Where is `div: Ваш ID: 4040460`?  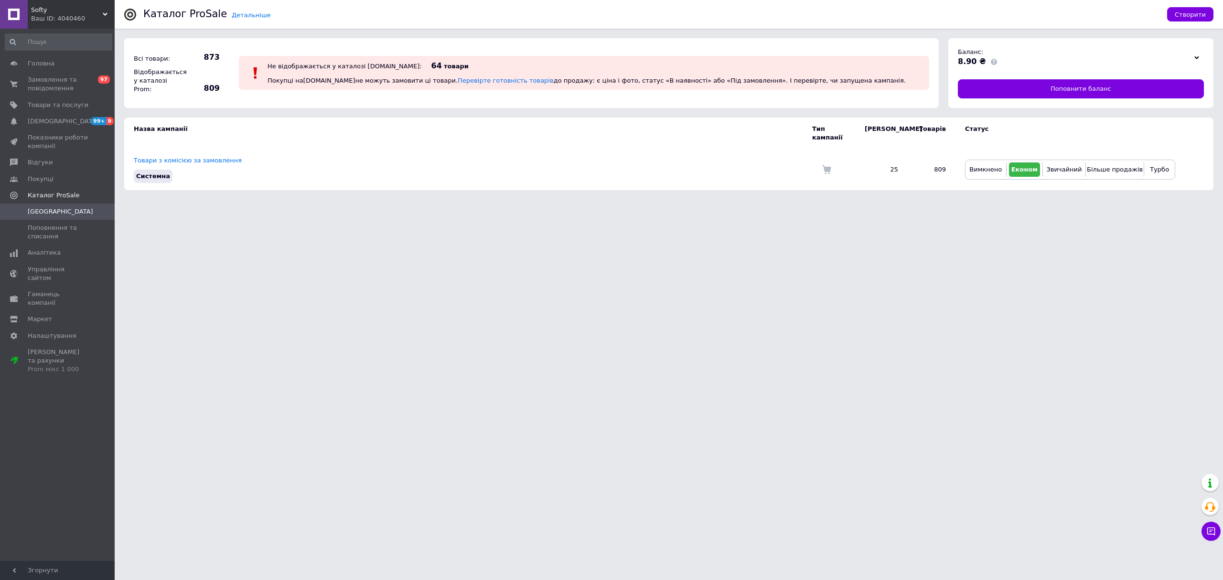 div: Ваш ID: 4040460 is located at coordinates (73, 19).